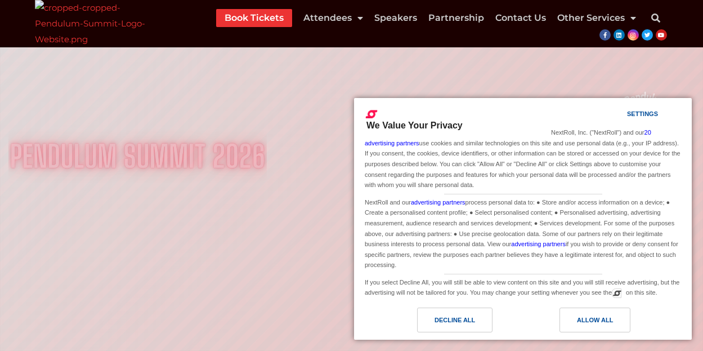  Describe the element at coordinates (414, 125) in the screenshot. I see `span: We Value Your Privacy` at that location.